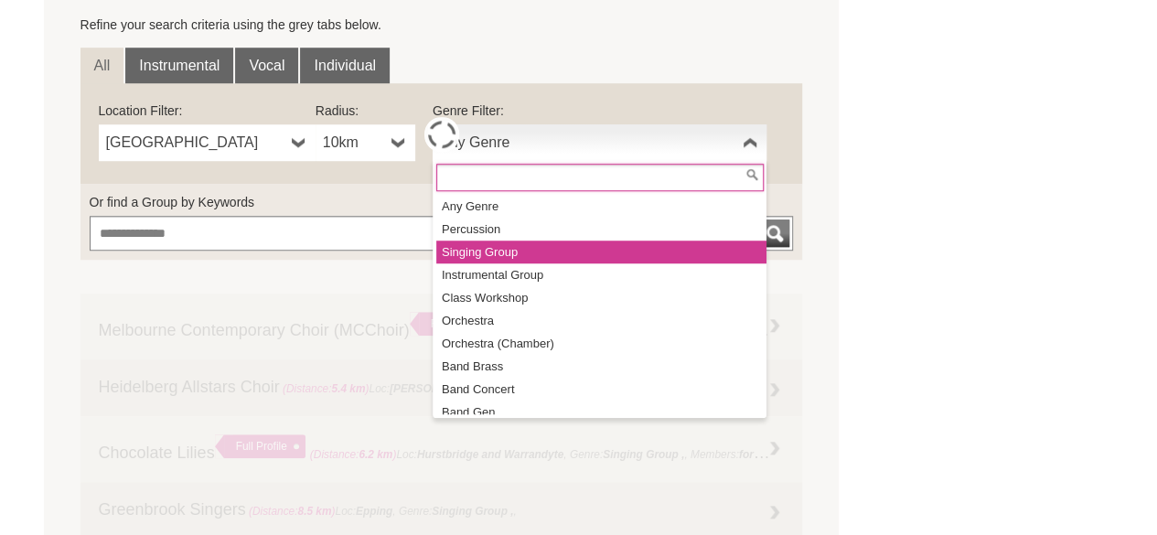 This screenshot has height=535, width=1157. I want to click on li: Orchestra, so click(601, 320).